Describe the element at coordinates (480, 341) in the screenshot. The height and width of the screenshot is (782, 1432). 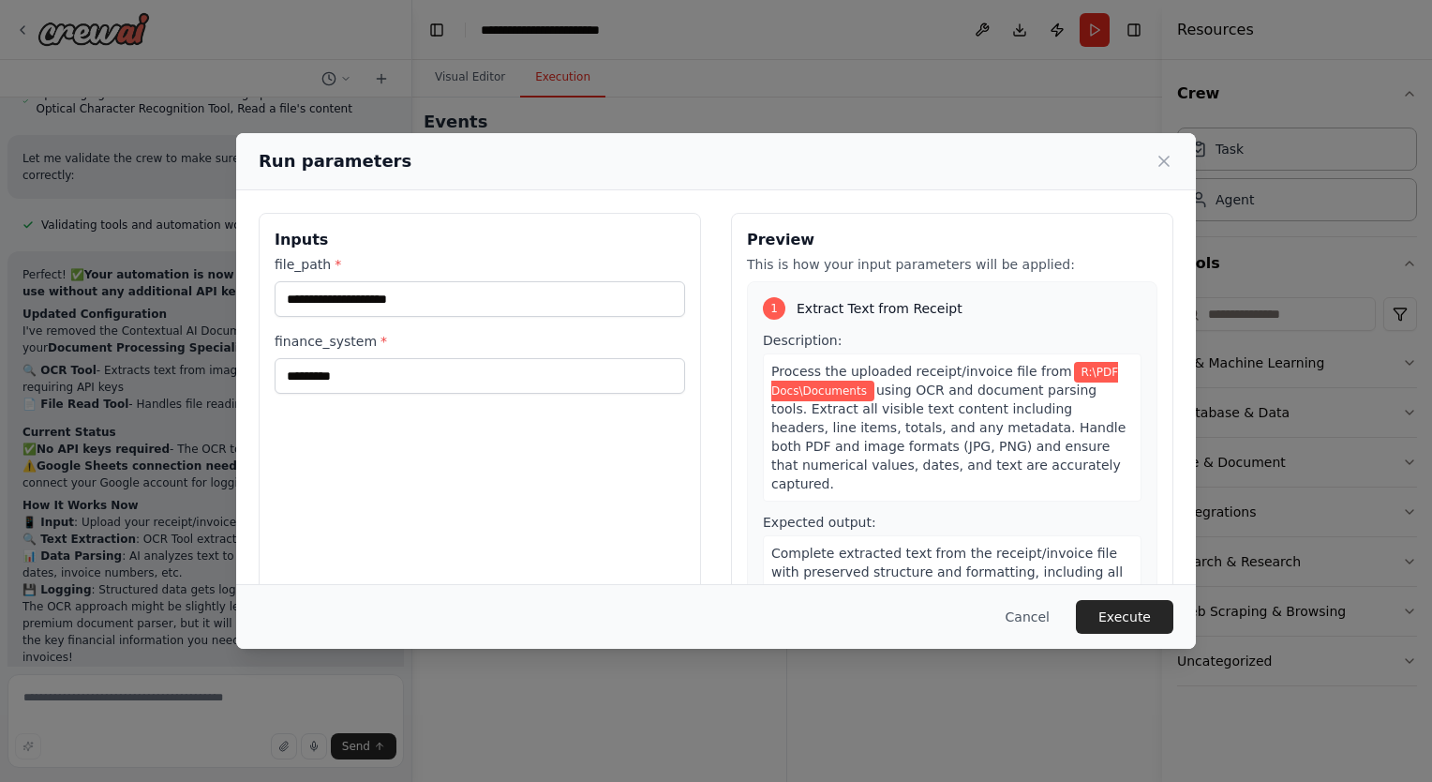
I see `label: finance_system` at that location.